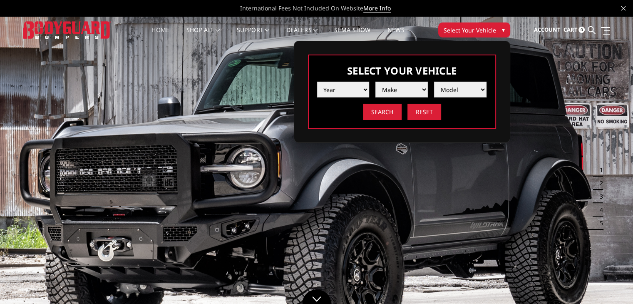 This screenshot has height=304, width=633. What do you see at coordinates (317, 296) in the screenshot?
I see `a: Click to Down` at bounding box center [317, 296].